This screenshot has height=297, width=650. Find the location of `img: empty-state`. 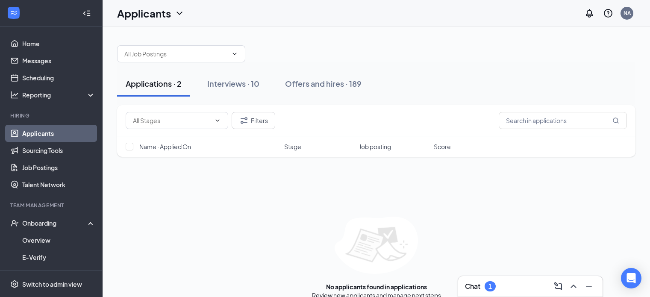

img: empty-state is located at coordinates (376, 245).